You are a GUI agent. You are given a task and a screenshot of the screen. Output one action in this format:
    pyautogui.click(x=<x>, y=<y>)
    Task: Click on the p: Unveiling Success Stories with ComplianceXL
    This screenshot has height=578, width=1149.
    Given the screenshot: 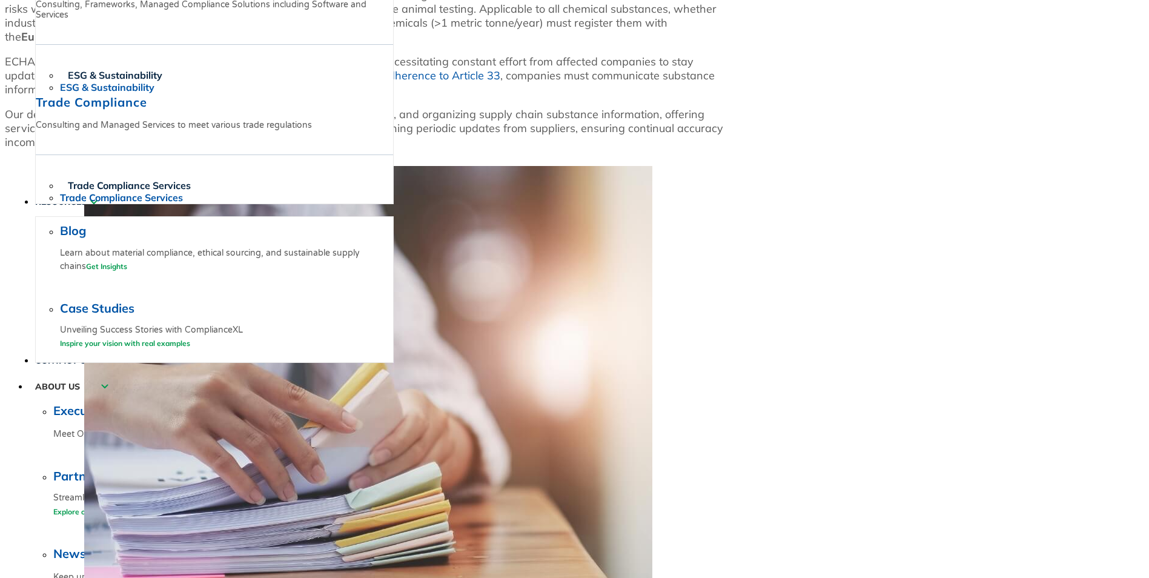 What is the action you would take?
    pyautogui.click(x=224, y=337)
    